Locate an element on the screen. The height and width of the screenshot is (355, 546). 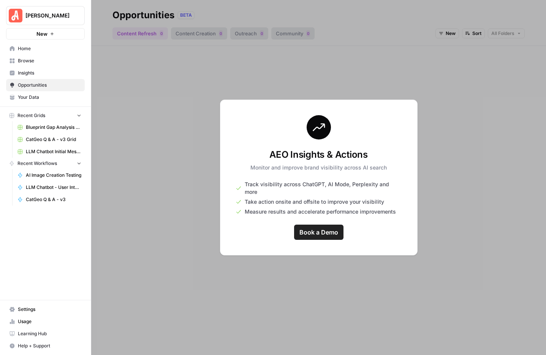
span: AI Image Creation Testing is located at coordinates (54, 175).